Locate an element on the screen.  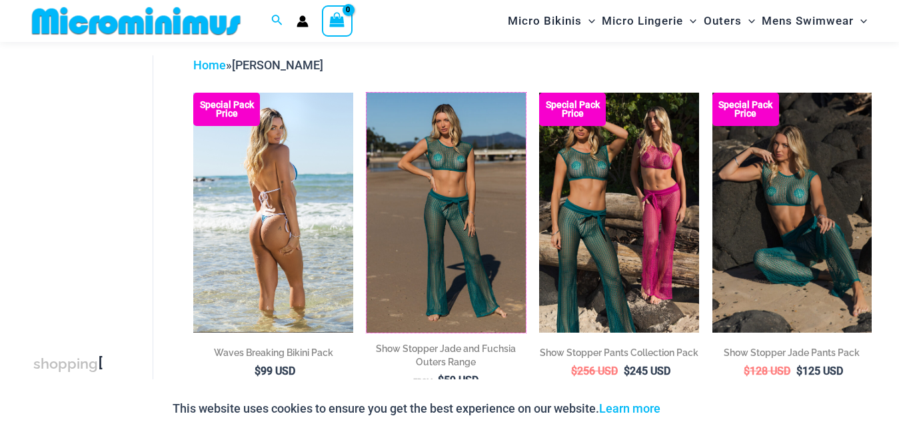
img: Collection Pack (6) is located at coordinates (619, 212).